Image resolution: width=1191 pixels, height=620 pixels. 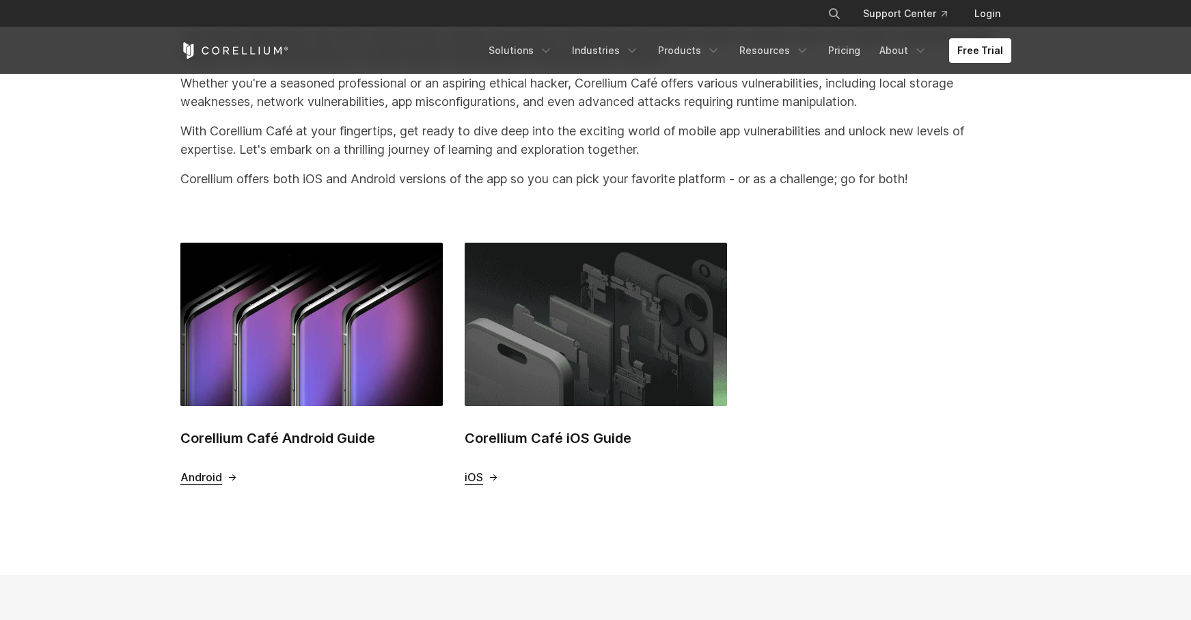 What do you see at coordinates (521, 51) in the screenshot?
I see `a: Solutions` at bounding box center [521, 51].